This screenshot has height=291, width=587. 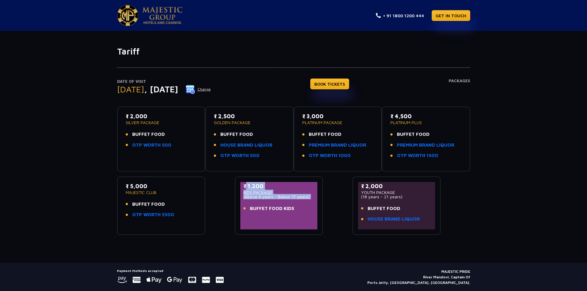 I want to click on a: GET IN TOUCH, so click(x=451, y=15).